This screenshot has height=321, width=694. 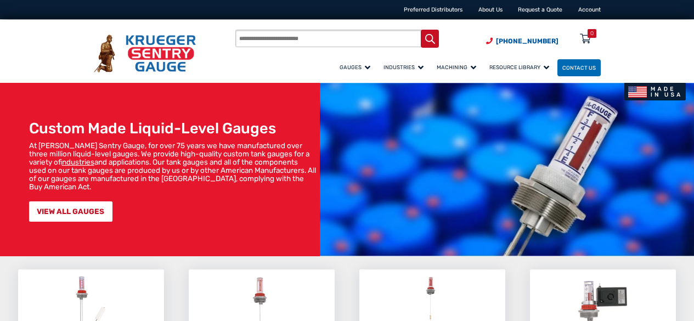 I want to click on span: Gauges, so click(x=355, y=67).